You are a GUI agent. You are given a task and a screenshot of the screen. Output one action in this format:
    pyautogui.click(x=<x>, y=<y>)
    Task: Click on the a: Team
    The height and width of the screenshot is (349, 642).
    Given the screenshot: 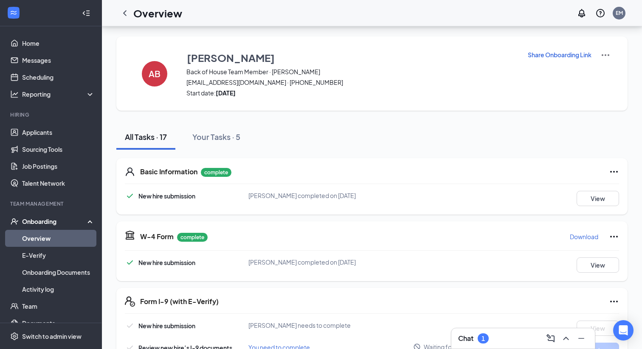 What is the action you would take?
    pyautogui.click(x=58, y=307)
    